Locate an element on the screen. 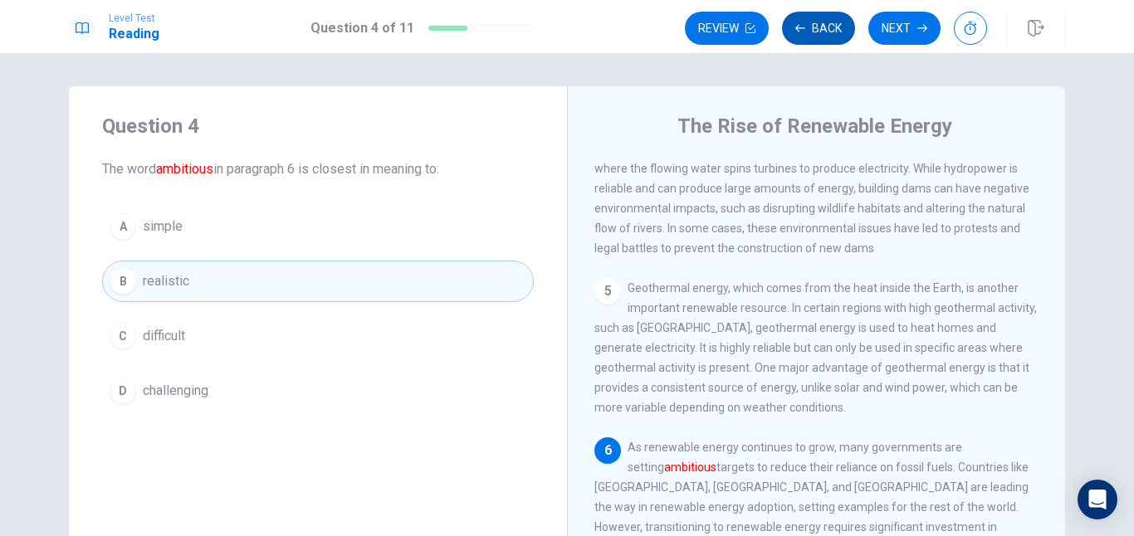 The height and width of the screenshot is (536, 1134). h1: Question 4 of 11 is located at coordinates (362, 28).